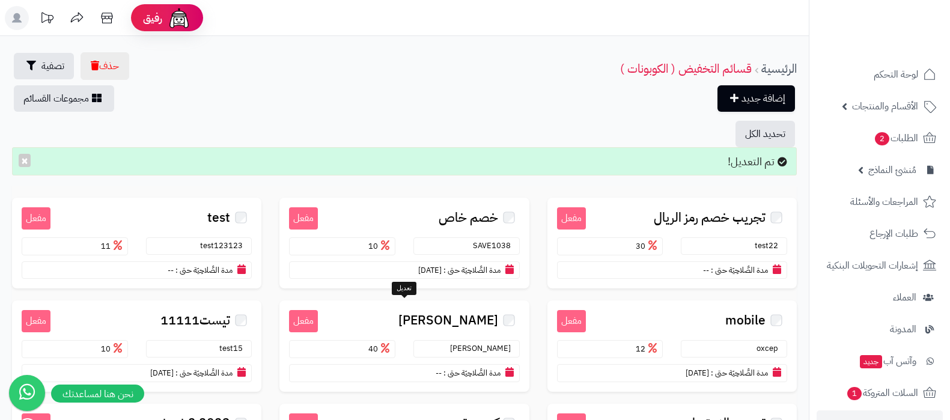 Image resolution: width=950 pixels, height=420 pixels. Describe the element at coordinates (873, 266) in the screenshot. I see `span: إشعارات التحويلات البنكية` at that location.